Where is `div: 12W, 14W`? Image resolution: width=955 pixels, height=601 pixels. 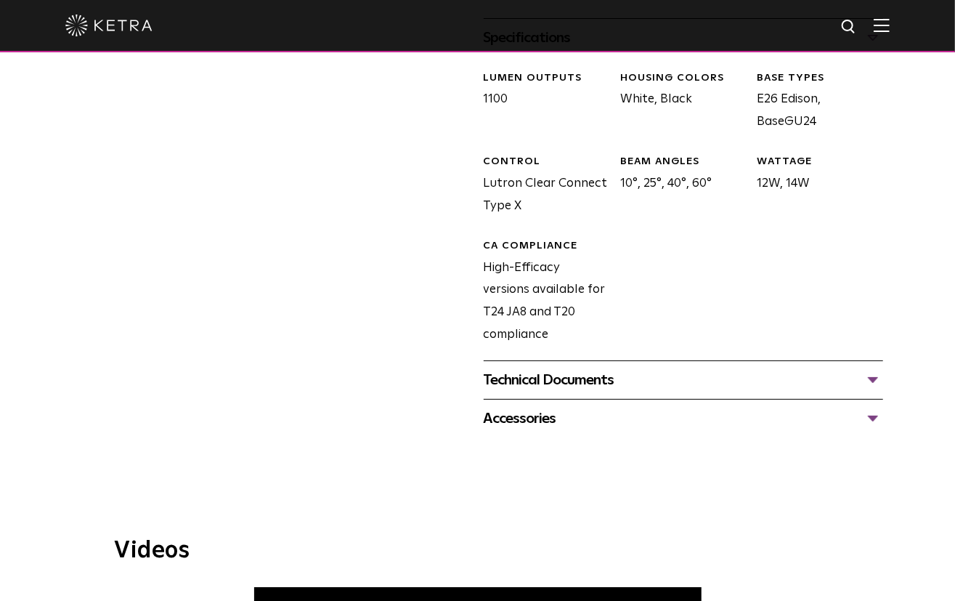
div: 12W, 14W is located at coordinates (815, 186).